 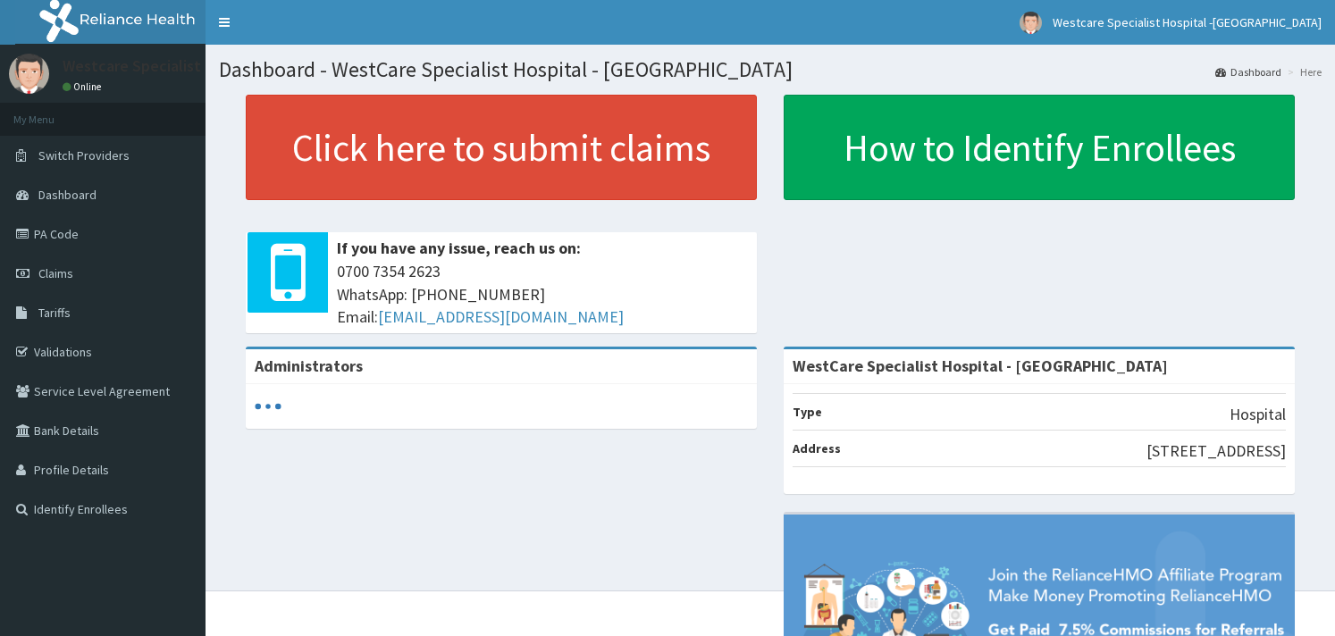 What do you see at coordinates (807, 412) in the screenshot?
I see `b: Type` at bounding box center [807, 412].